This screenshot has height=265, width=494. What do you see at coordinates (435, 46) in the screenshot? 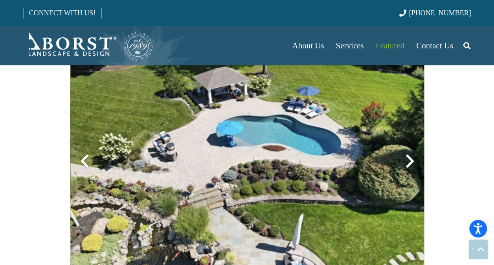
I see `a: Contact Us` at bounding box center [435, 46].